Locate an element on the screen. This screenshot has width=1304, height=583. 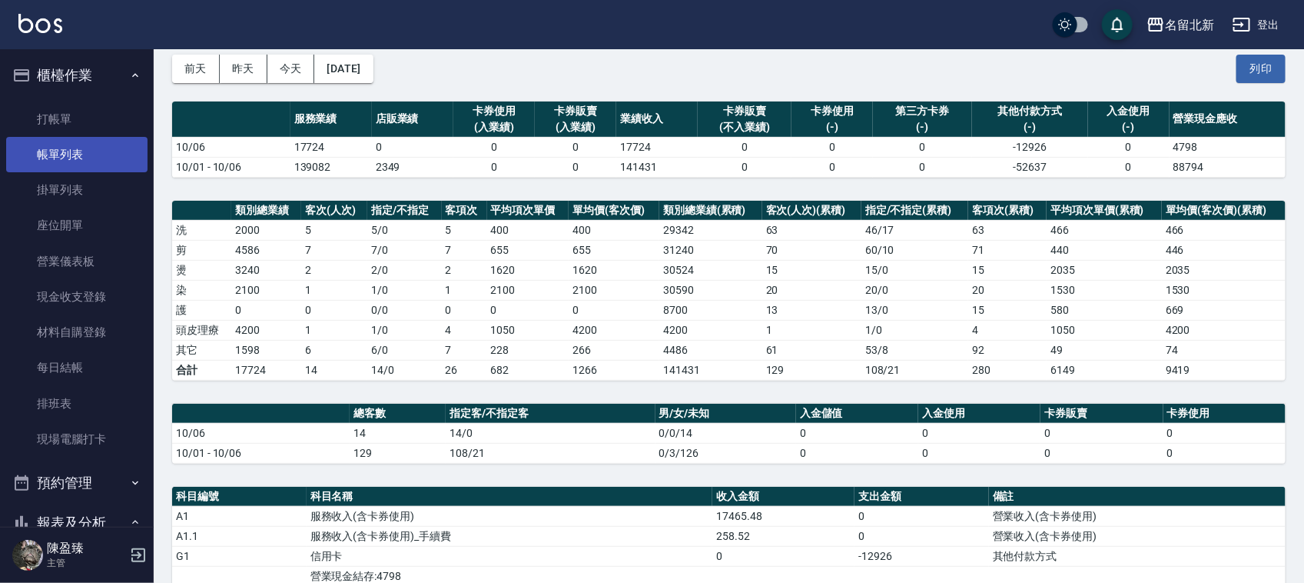
td: 29342 is located at coordinates (711, 230).